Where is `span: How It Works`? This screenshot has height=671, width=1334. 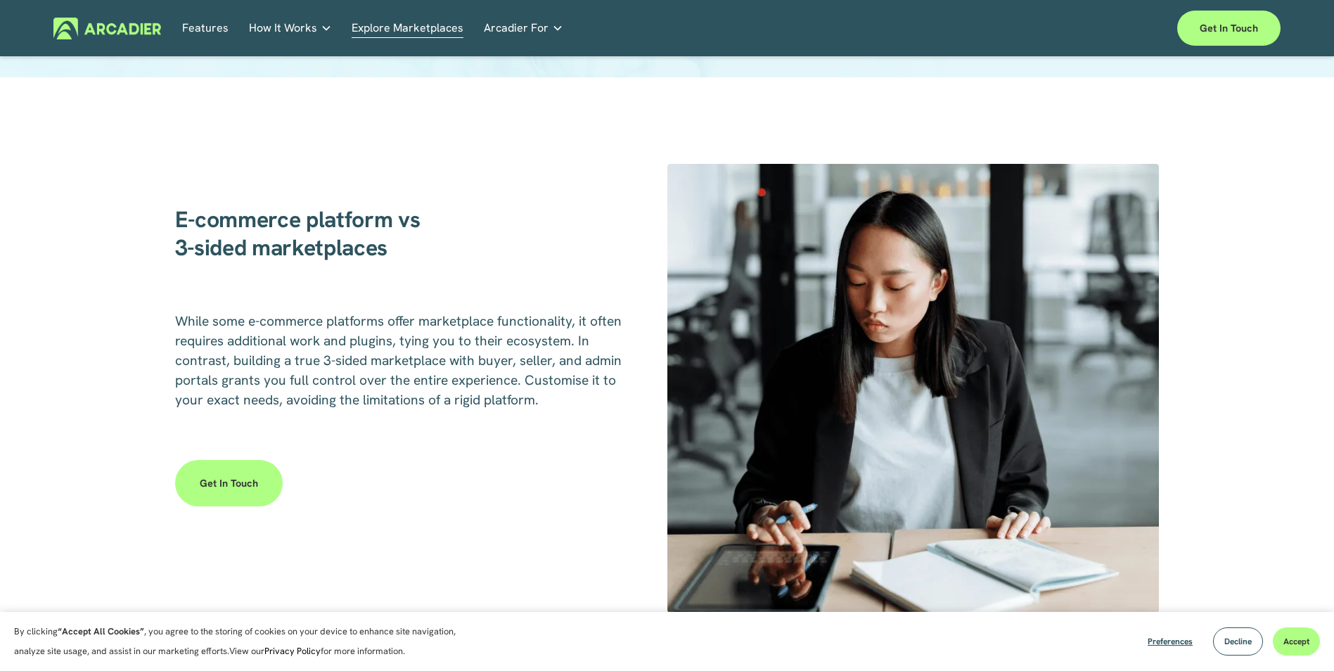 span: How It Works is located at coordinates (283, 28).